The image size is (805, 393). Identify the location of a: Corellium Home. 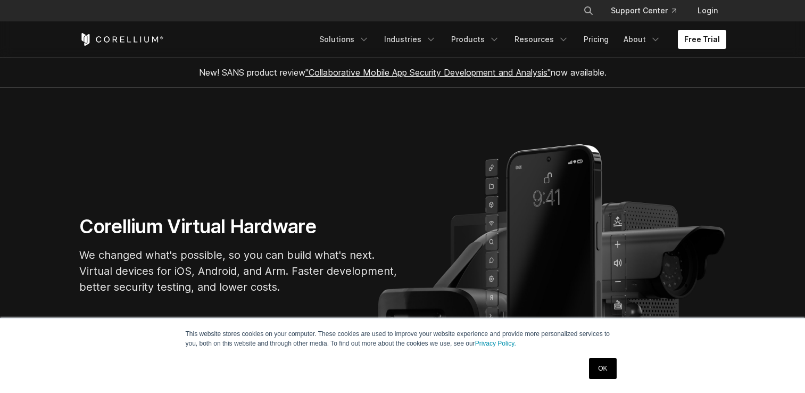
(121, 39).